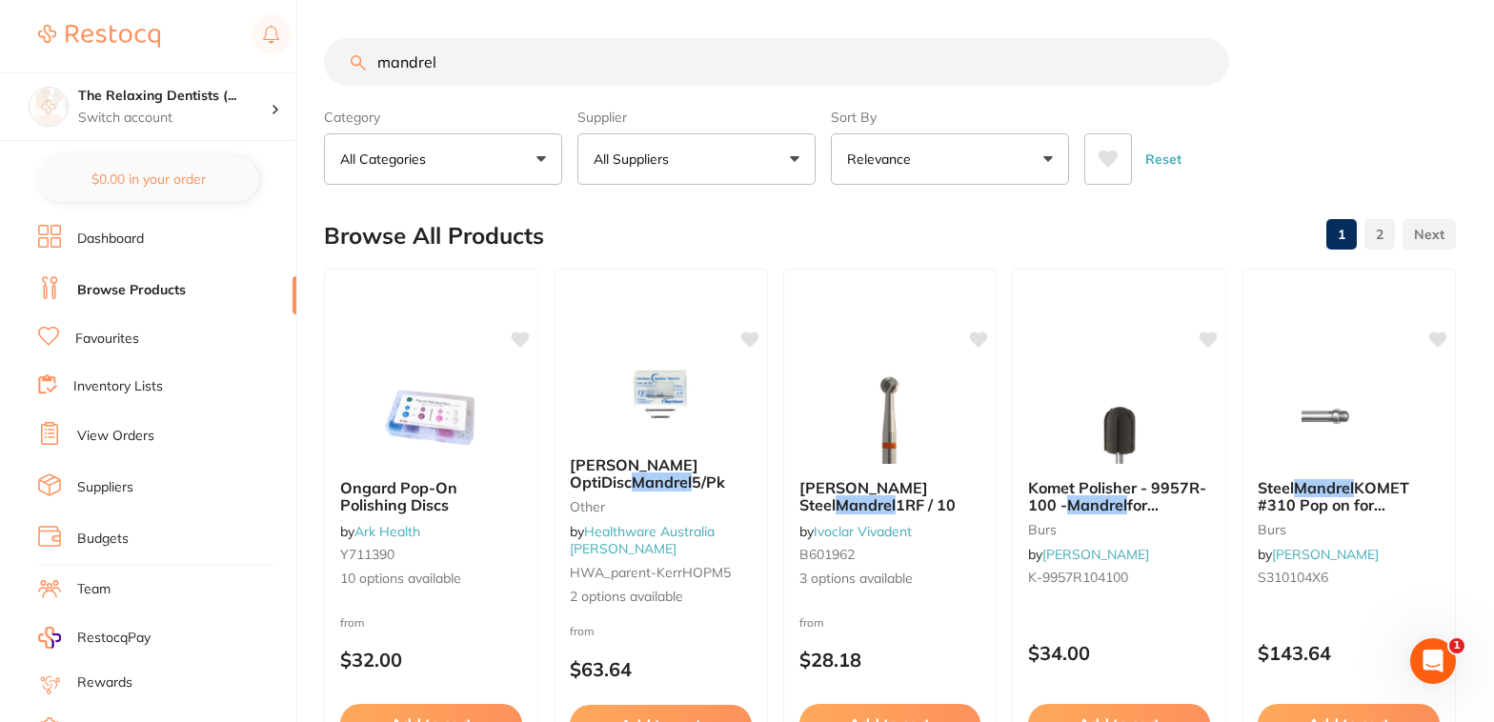  What do you see at coordinates (890, 497) in the screenshot?
I see `b: Meisinger Steel Mandrel 1RF / 10` at bounding box center [890, 497].